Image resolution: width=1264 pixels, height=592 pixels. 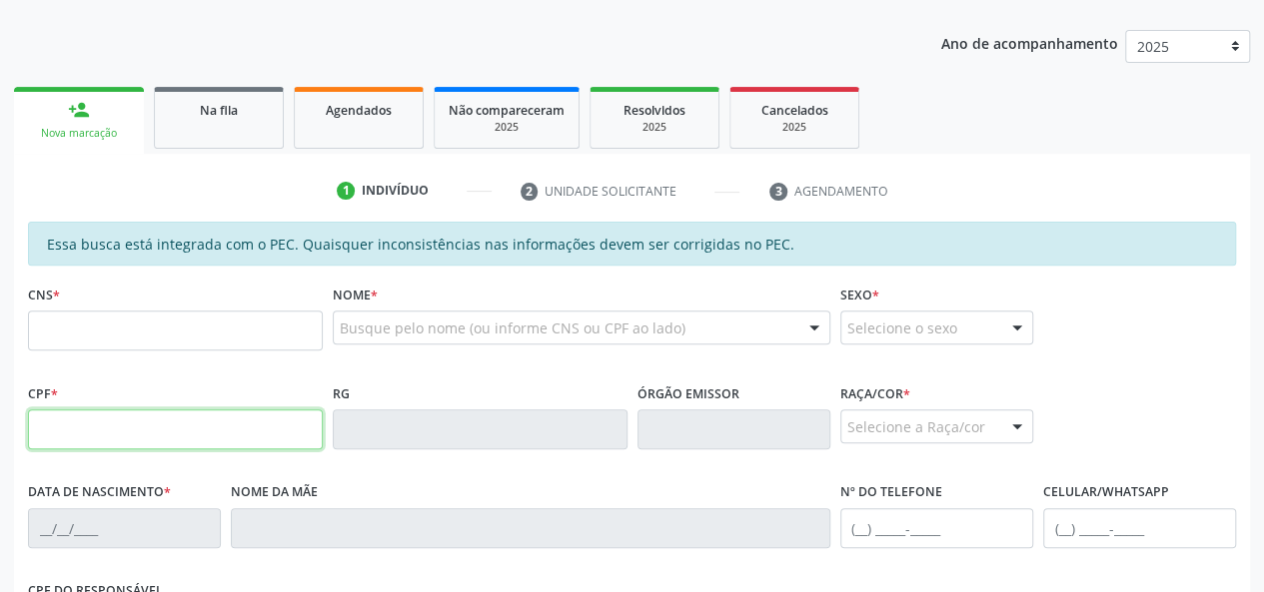 What do you see at coordinates (341, 394) in the screenshot?
I see `label: RG` at bounding box center [341, 394].